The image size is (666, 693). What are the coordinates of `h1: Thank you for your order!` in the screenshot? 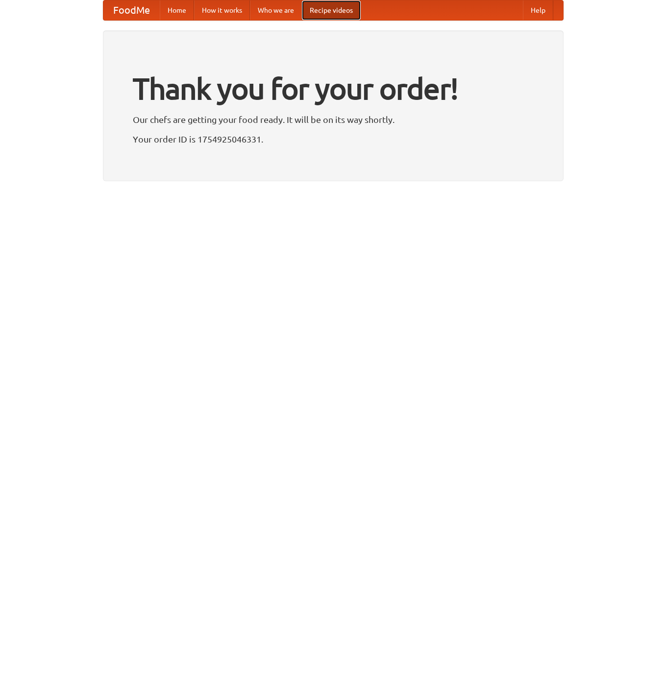 It's located at (333, 89).